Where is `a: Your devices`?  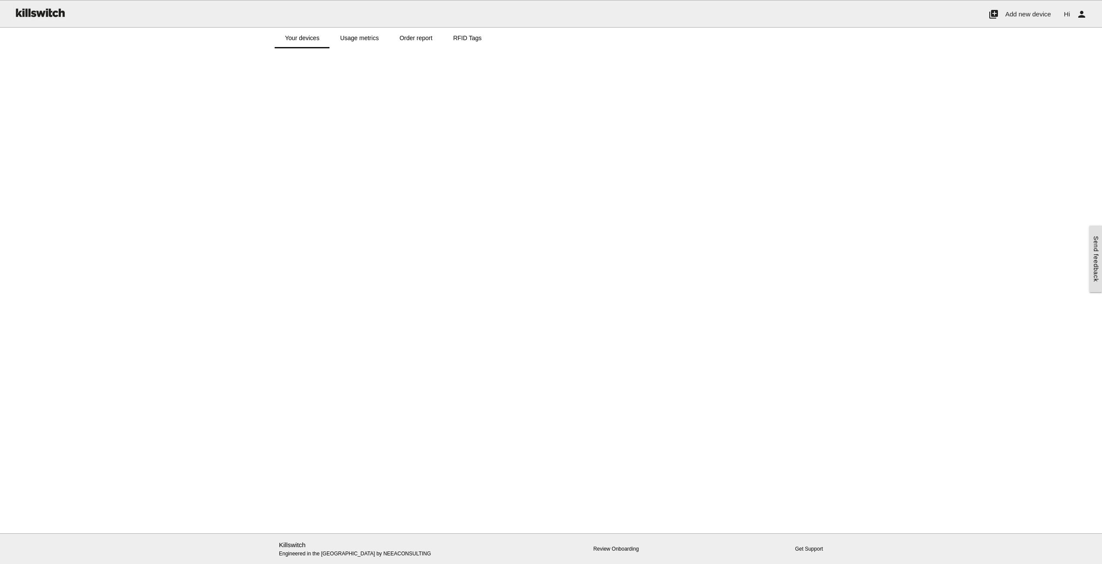 a: Your devices is located at coordinates (302, 38).